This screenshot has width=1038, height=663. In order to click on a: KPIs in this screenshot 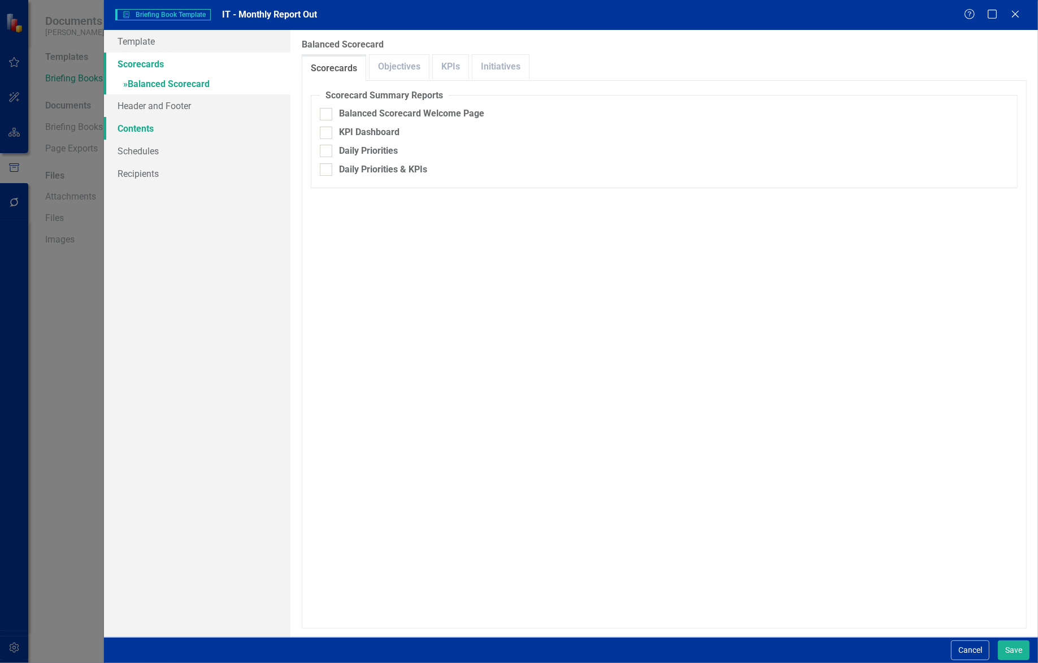, I will do `click(451, 67)`.